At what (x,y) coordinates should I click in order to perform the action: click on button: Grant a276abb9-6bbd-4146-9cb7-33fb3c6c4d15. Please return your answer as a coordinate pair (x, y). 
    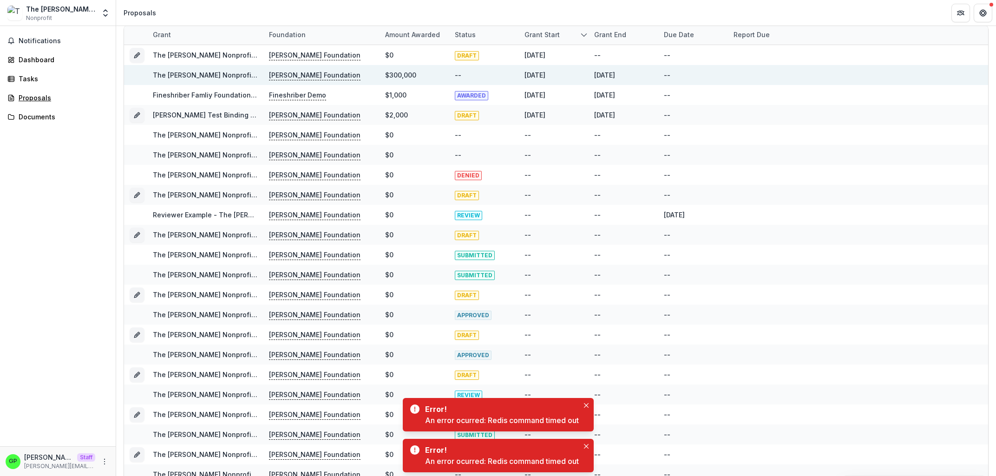
    Looking at the image, I should click on (137, 115).